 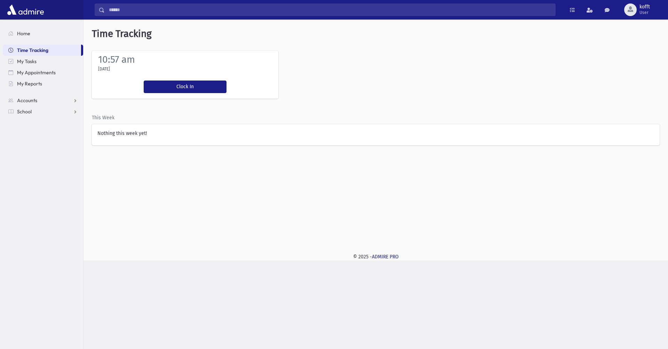 I want to click on span: kofft, so click(x=645, y=7).